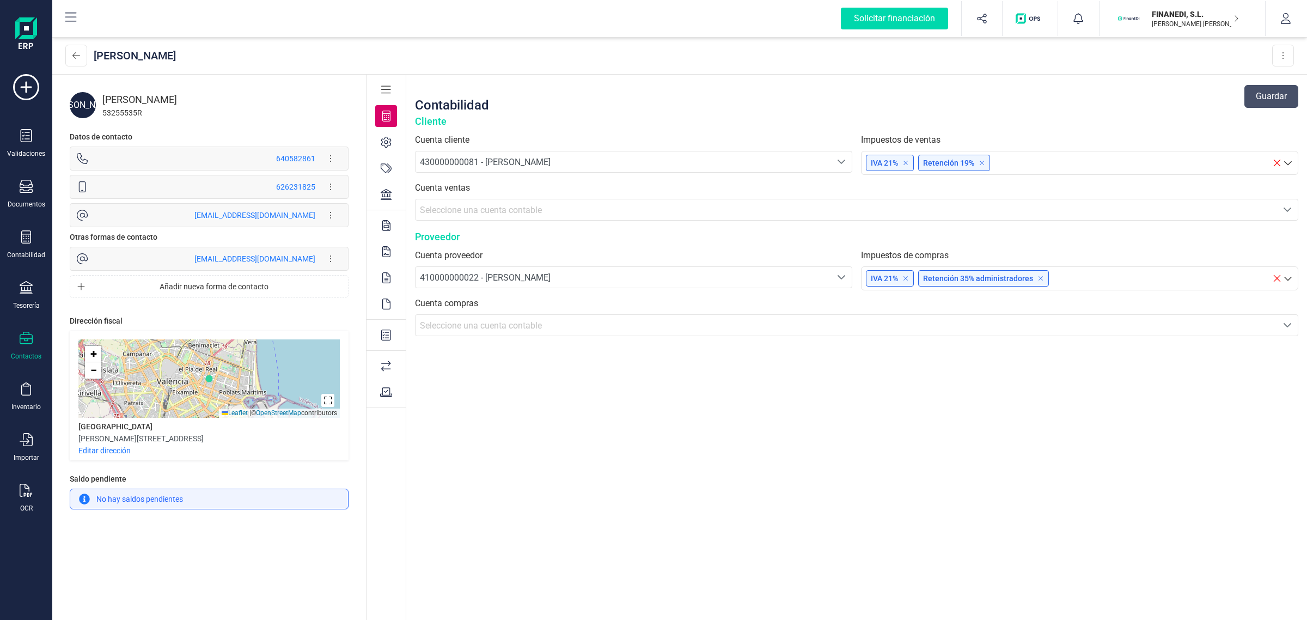  Describe the element at coordinates (1079, 255) in the screenshot. I see `label: Impuestos de compras` at that location.